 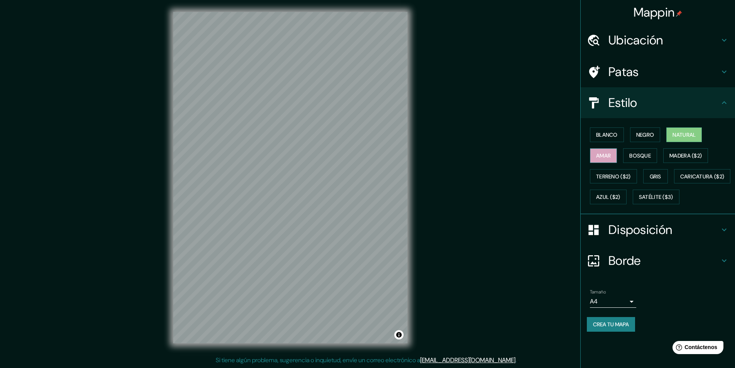 I want to click on font: Satélite ($3), so click(x=656, y=197).